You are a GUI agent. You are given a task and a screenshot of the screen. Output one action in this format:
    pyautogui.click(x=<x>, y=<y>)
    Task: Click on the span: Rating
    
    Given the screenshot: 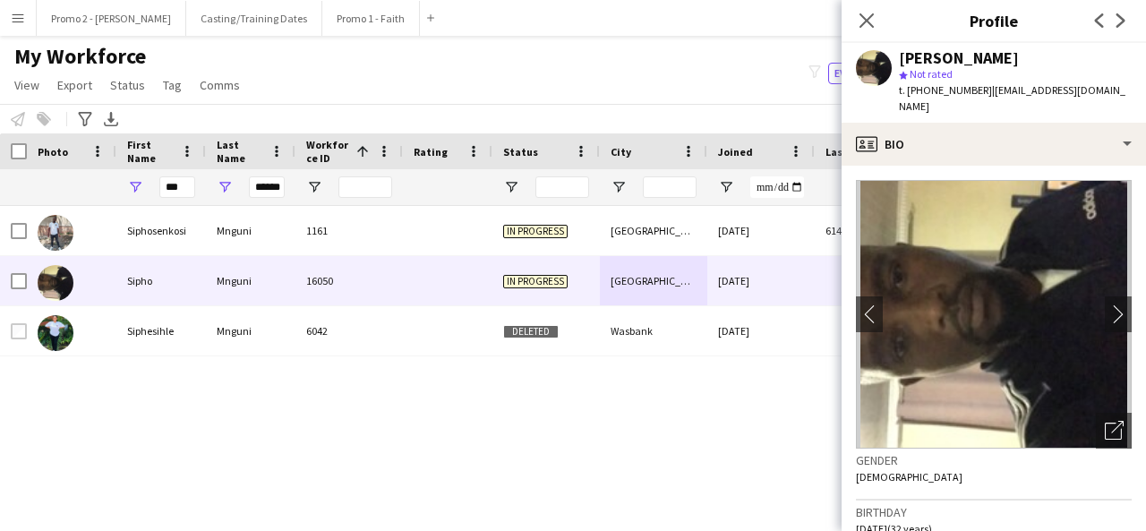 What is the action you would take?
    pyautogui.click(x=431, y=151)
    